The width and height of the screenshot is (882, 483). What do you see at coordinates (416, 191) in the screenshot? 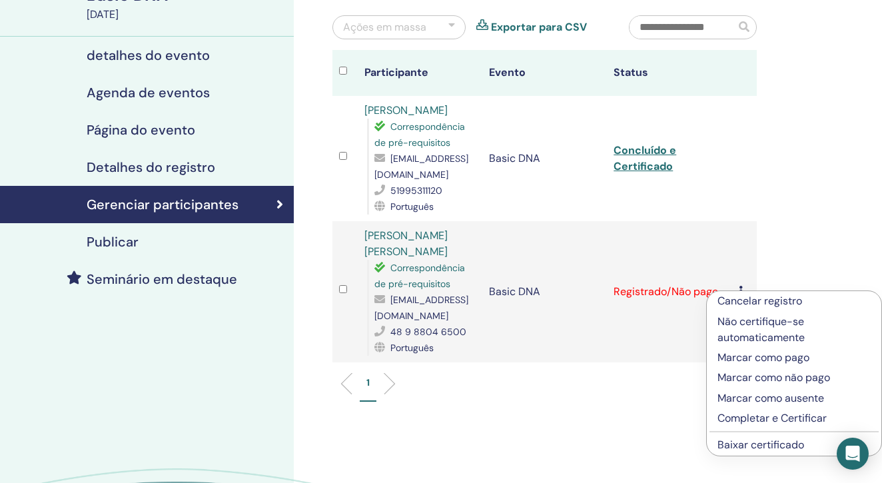
I see `span: 51995311120` at bounding box center [416, 191].